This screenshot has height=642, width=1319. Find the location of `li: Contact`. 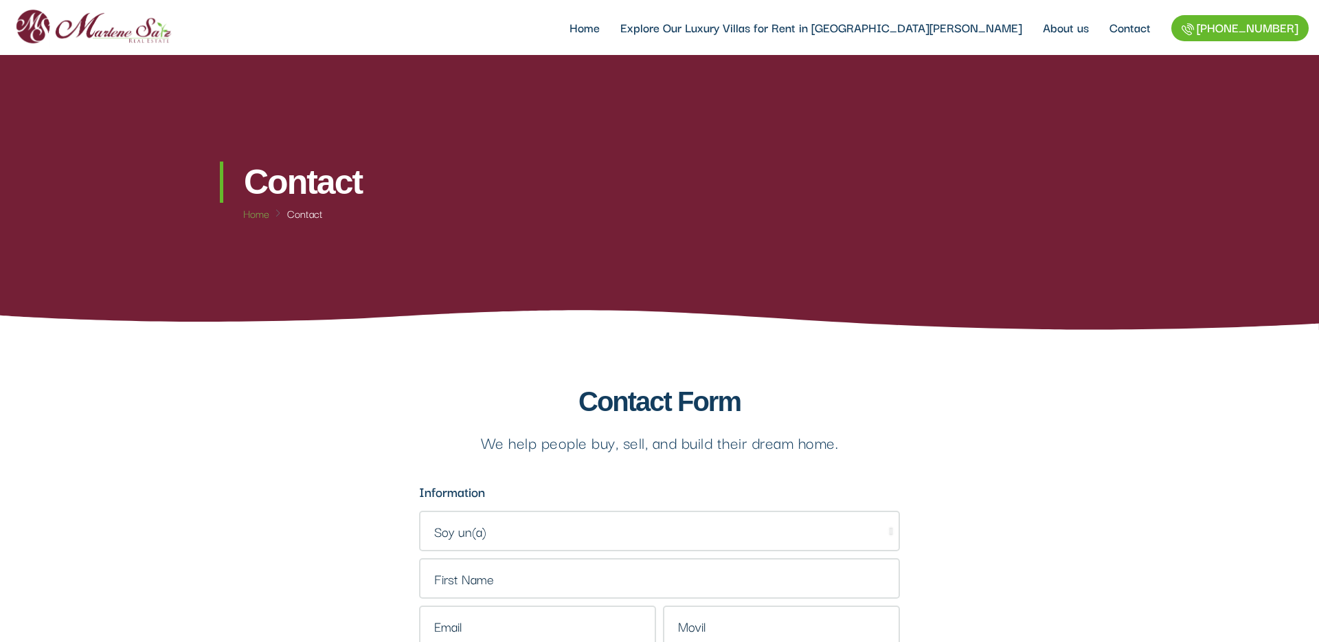

li: Contact is located at coordinates (296, 213).